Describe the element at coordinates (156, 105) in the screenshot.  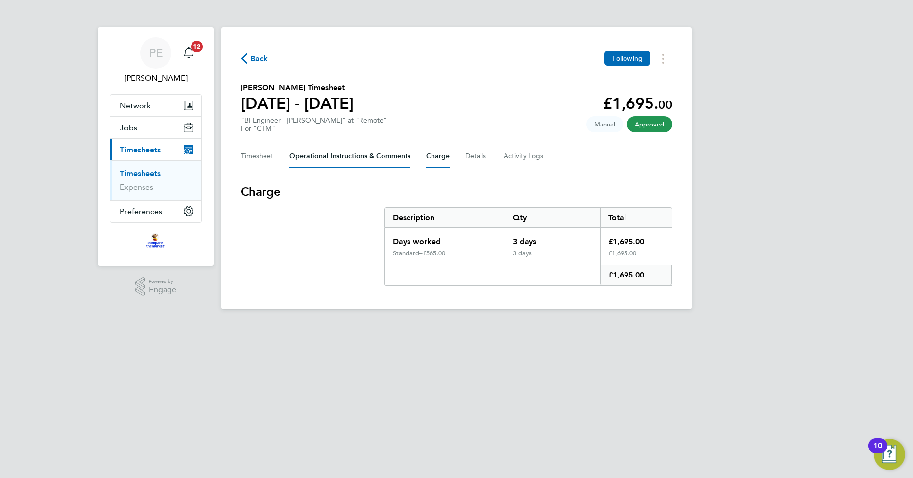
I see `button: Network` at that location.